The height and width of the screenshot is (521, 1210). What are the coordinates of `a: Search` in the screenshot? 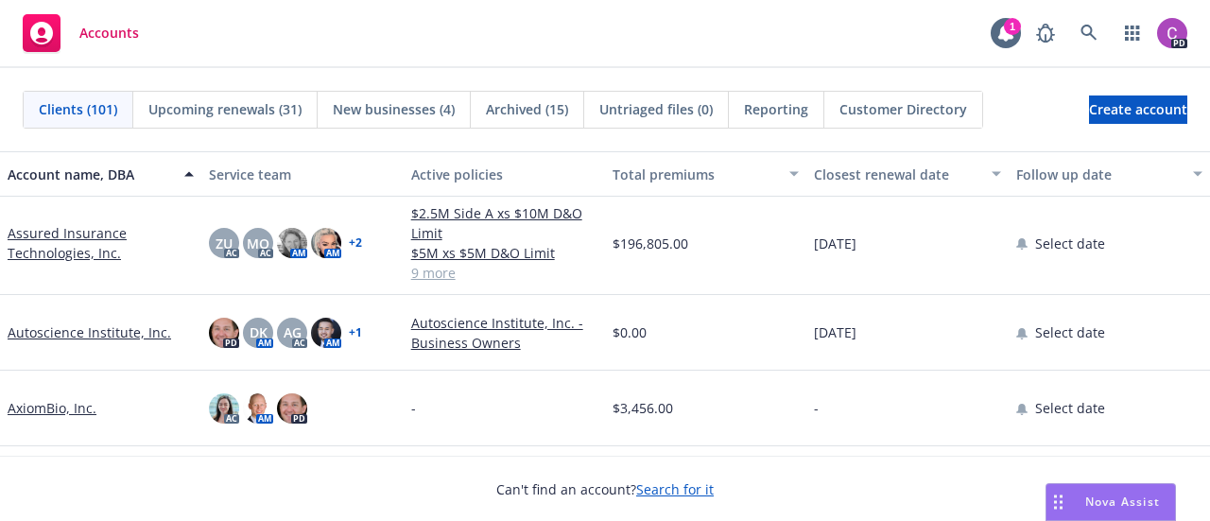 It's located at (1089, 33).